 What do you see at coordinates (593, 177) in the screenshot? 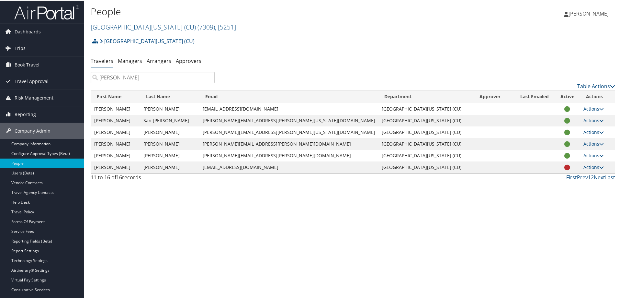
I see `a: 2` at bounding box center [593, 177].